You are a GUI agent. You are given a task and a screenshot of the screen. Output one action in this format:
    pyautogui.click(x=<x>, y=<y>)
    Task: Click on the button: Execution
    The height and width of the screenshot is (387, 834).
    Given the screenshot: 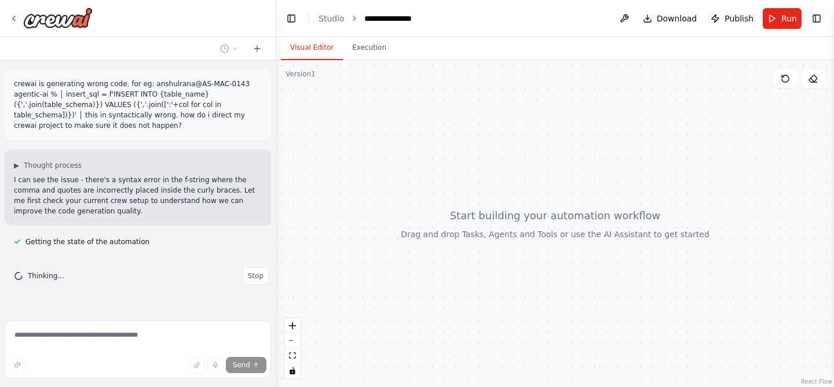 What is the action you would take?
    pyautogui.click(x=369, y=48)
    